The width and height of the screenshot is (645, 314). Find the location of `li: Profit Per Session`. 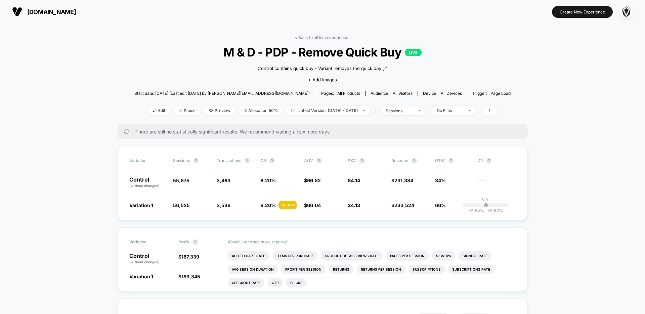

li: Profit Per Session is located at coordinates (303, 269).